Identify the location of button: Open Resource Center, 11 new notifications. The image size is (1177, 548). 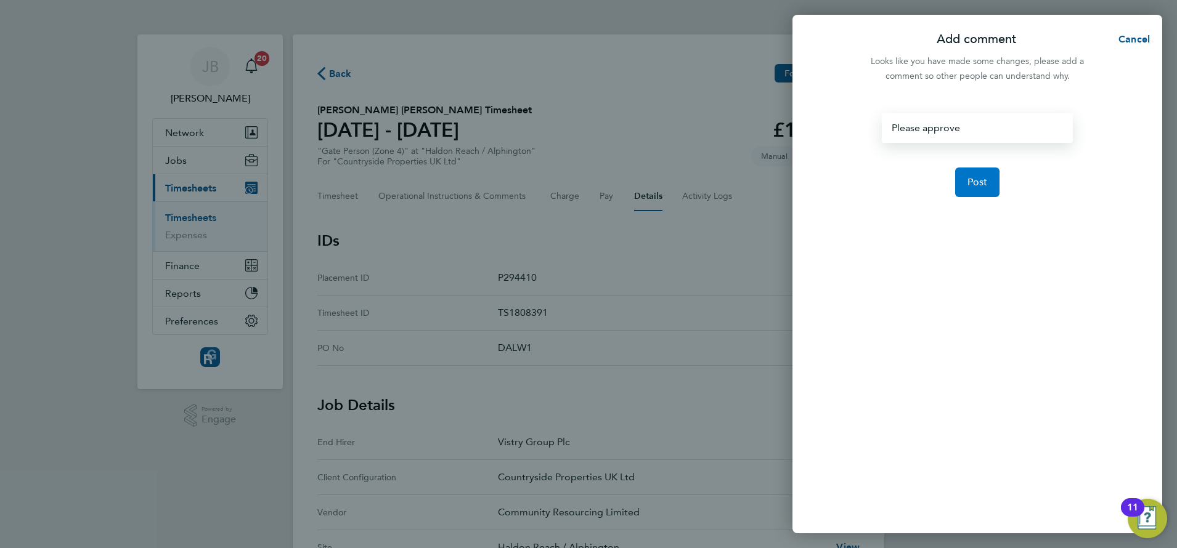
(1148, 519).